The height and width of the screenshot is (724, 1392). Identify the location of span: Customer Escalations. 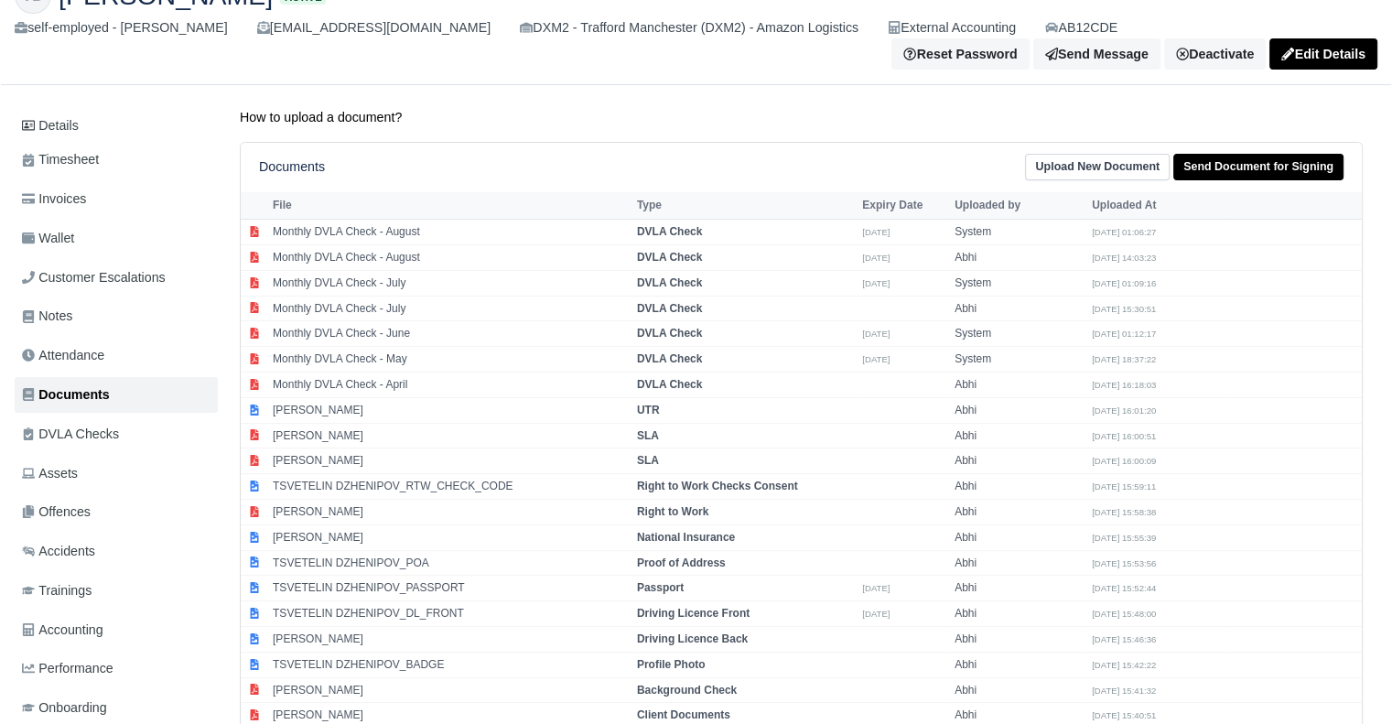
(93, 277).